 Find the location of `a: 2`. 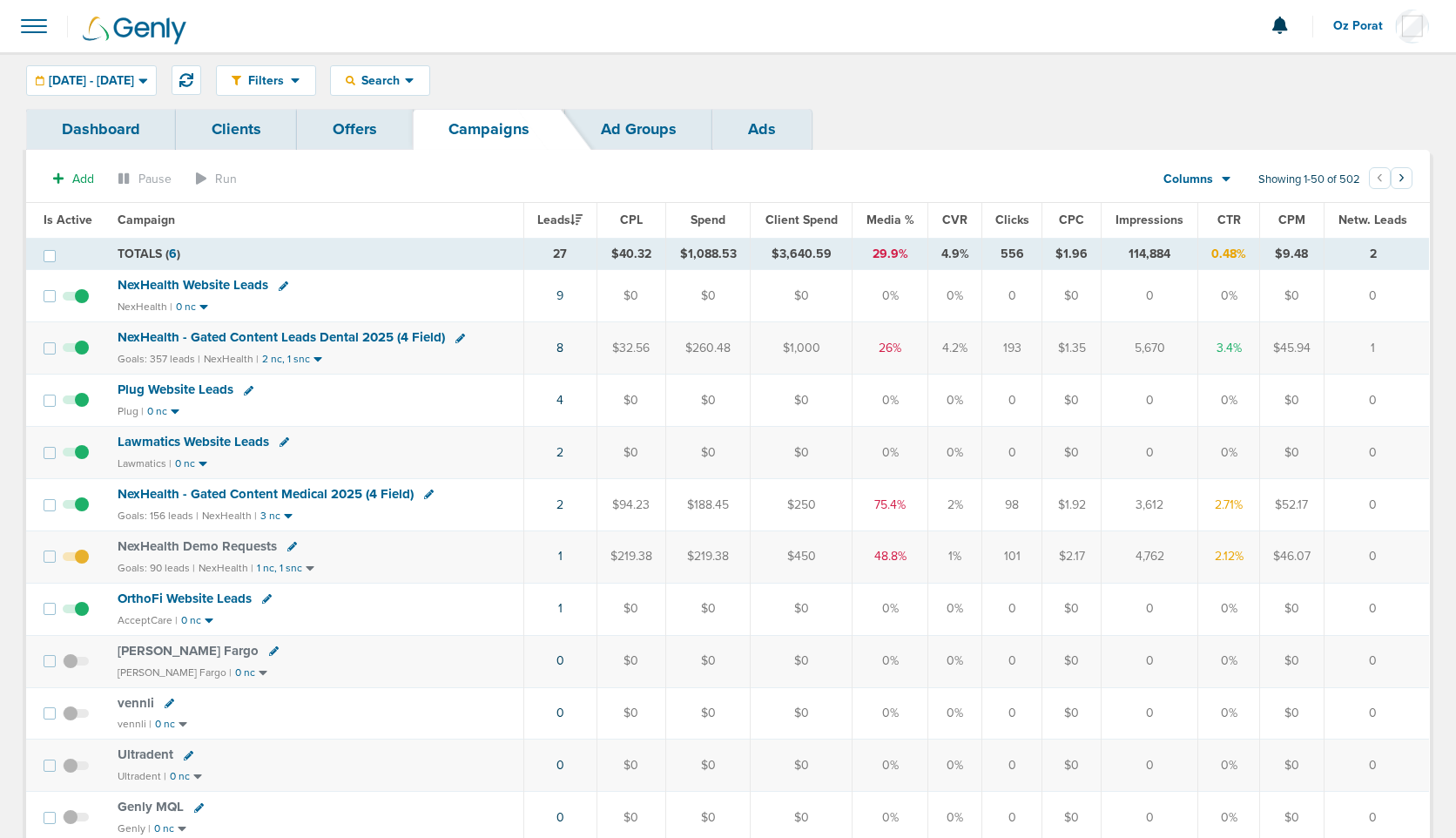

a: 2 is located at coordinates (560, 504).